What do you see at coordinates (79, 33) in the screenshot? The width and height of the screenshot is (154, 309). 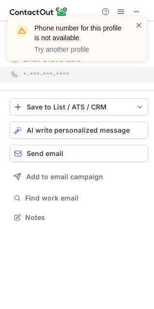 I see `header: Phone number for this profile is not available` at bounding box center [79, 33].